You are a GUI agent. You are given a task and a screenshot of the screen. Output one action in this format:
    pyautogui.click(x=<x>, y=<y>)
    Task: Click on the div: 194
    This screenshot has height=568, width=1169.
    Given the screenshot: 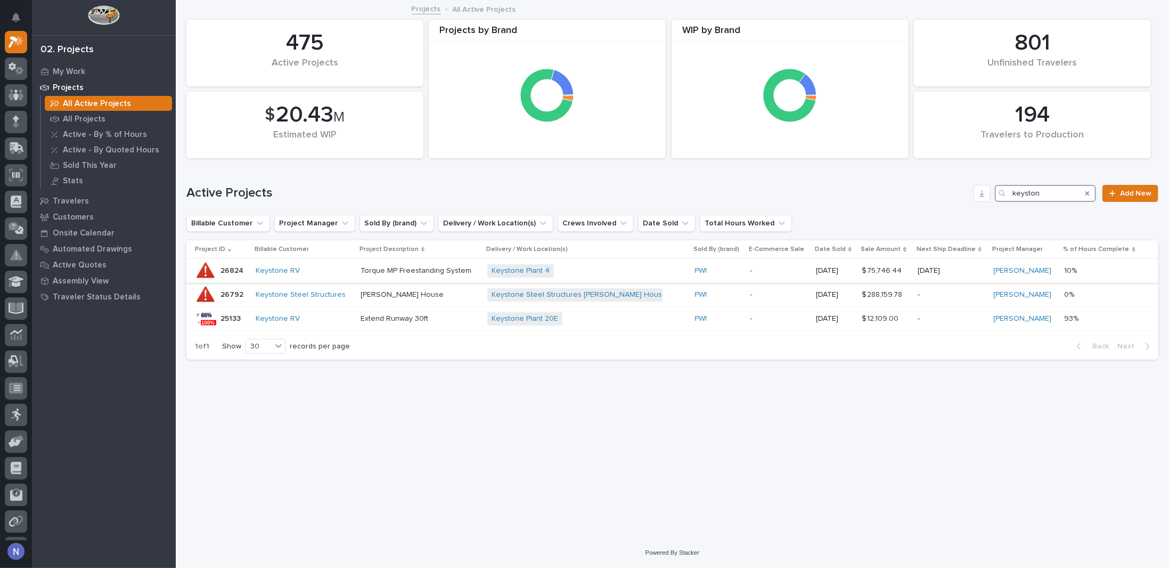 What is the action you would take?
    pyautogui.click(x=1033, y=115)
    